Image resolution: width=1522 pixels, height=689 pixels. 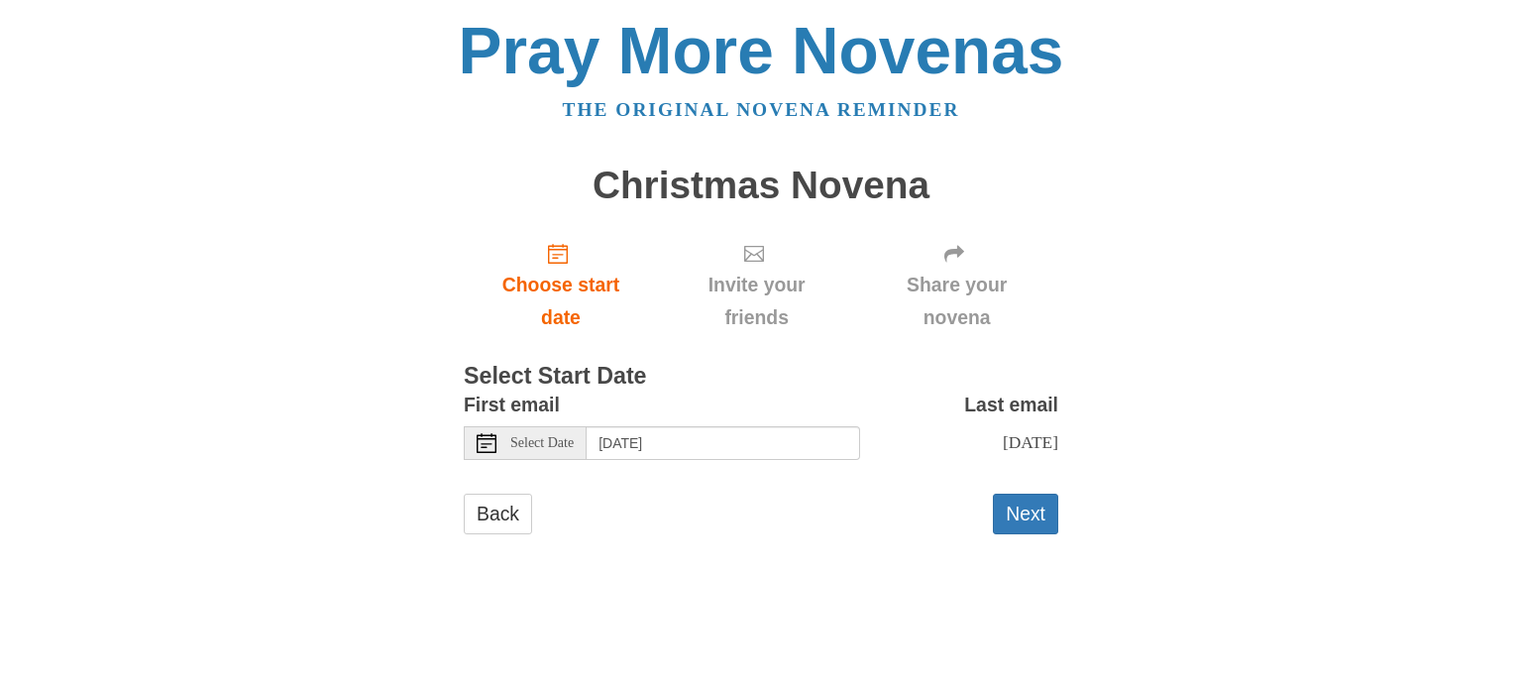 What do you see at coordinates (511, 404) in the screenshot?
I see `label: First email` at bounding box center [511, 404].